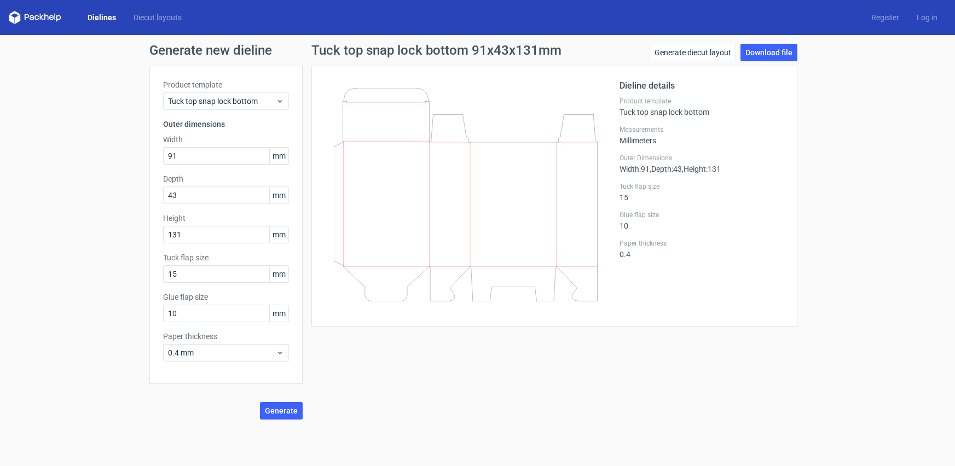 The height and width of the screenshot is (466, 955). I want to click on label: Outer Dimensions, so click(701, 158).